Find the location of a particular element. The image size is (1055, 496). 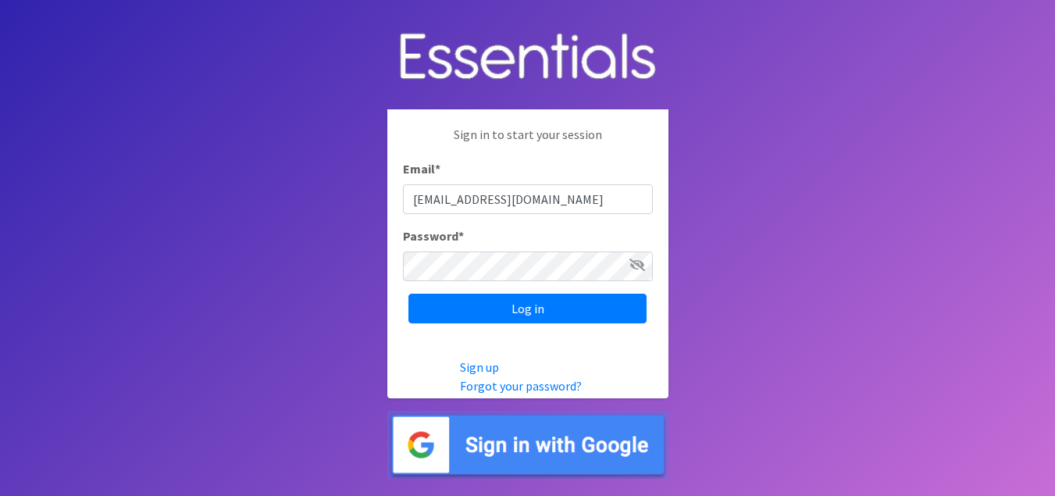

img: Sign in with Google is located at coordinates (528, 444).